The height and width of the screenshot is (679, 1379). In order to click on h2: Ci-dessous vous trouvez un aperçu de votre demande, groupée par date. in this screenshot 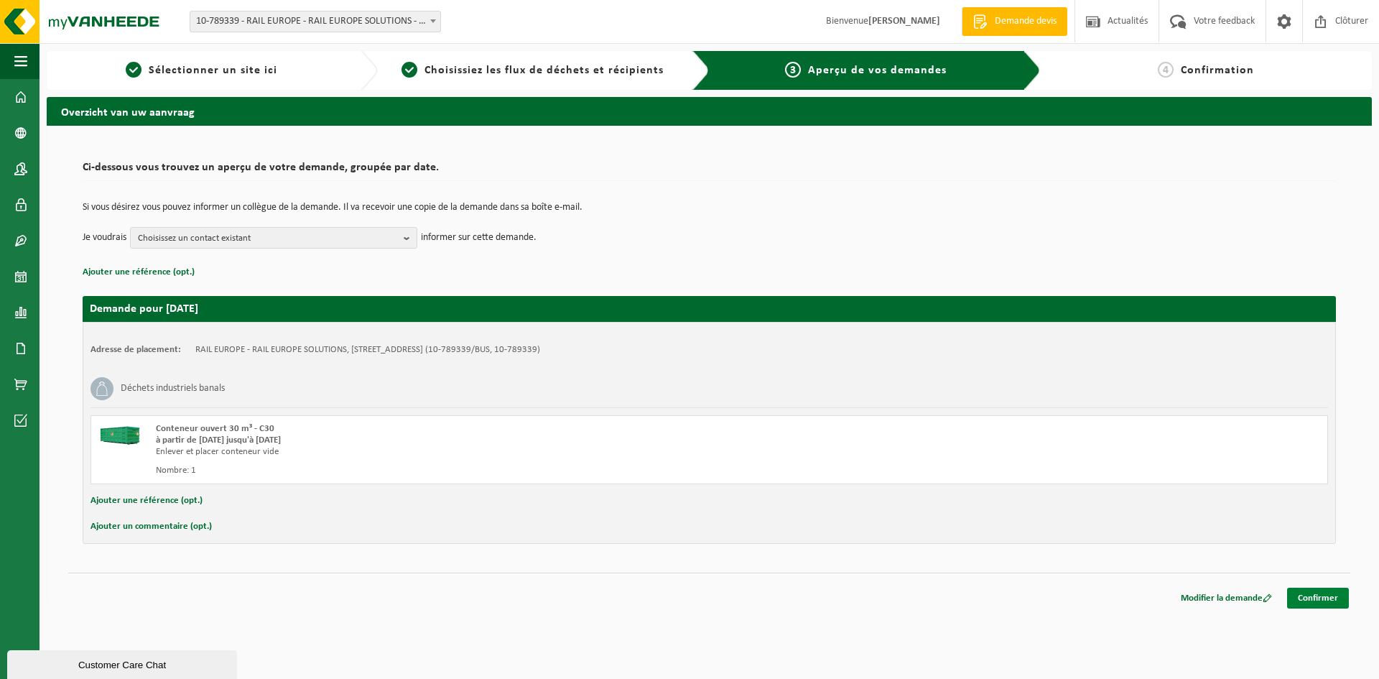, I will do `click(709, 171)`.